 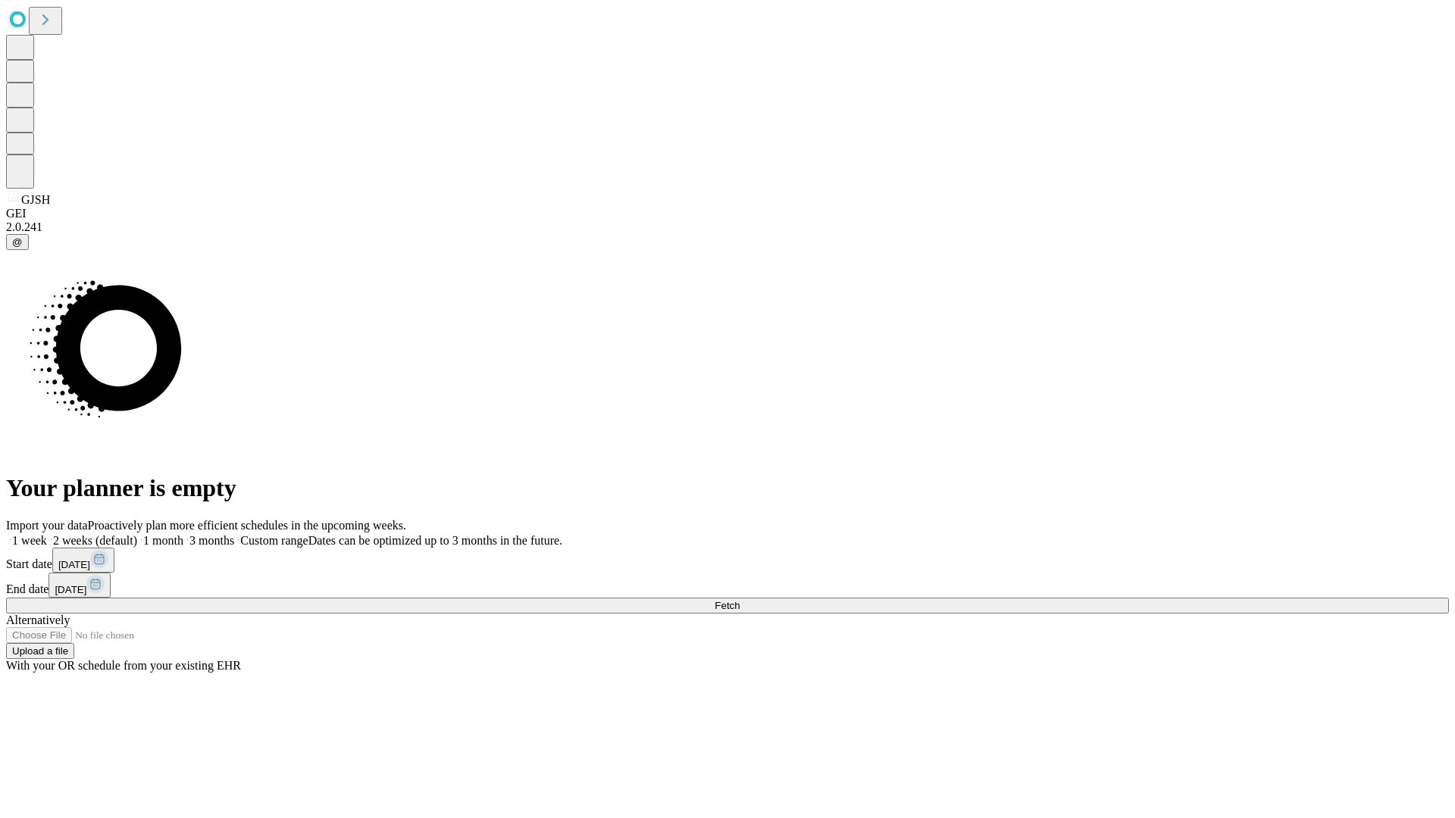 I want to click on button: Upload a file, so click(x=40, y=651).